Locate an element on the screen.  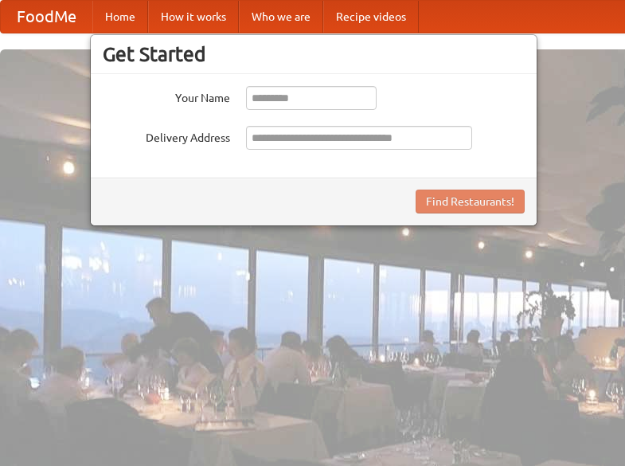
a: FoodMe is located at coordinates (46, 17).